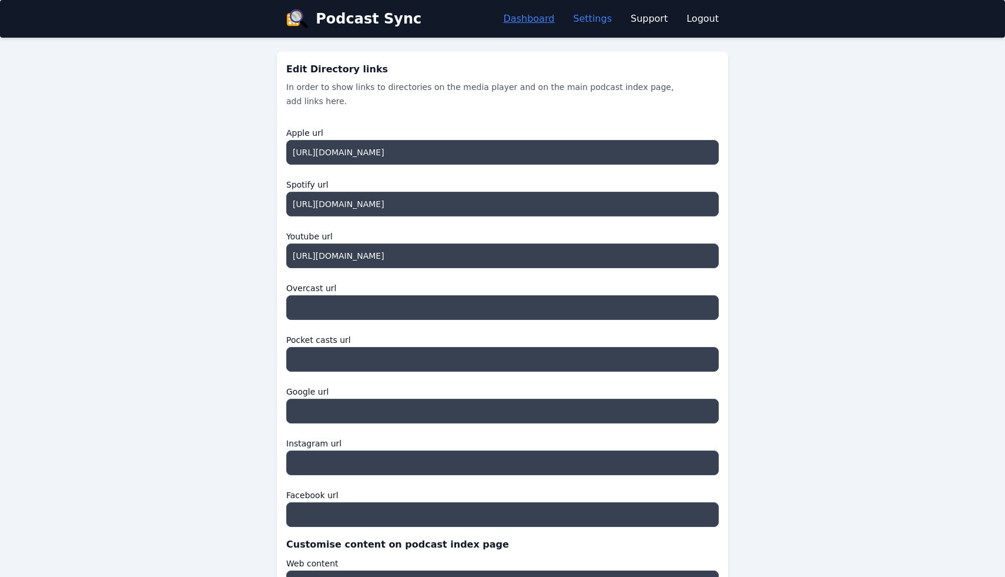 This screenshot has height=577, width=1005. What do you see at coordinates (502, 131) in the screenshot?
I see `label: Apple url` at bounding box center [502, 131].